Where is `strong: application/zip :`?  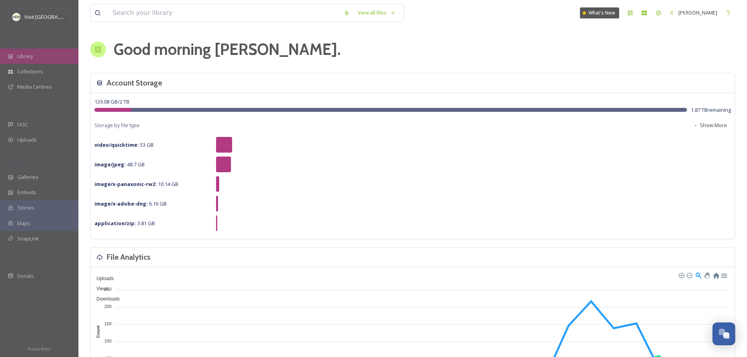 strong: application/zip : is located at coordinates (115, 223).